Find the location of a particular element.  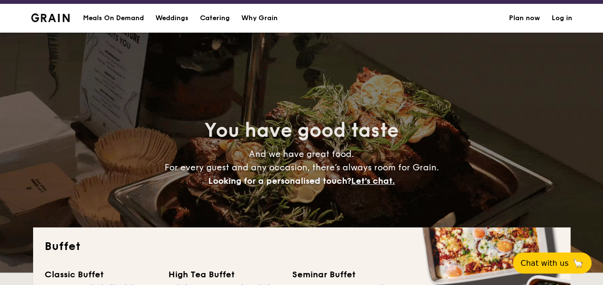

a: Logotype is located at coordinates (50, 18).